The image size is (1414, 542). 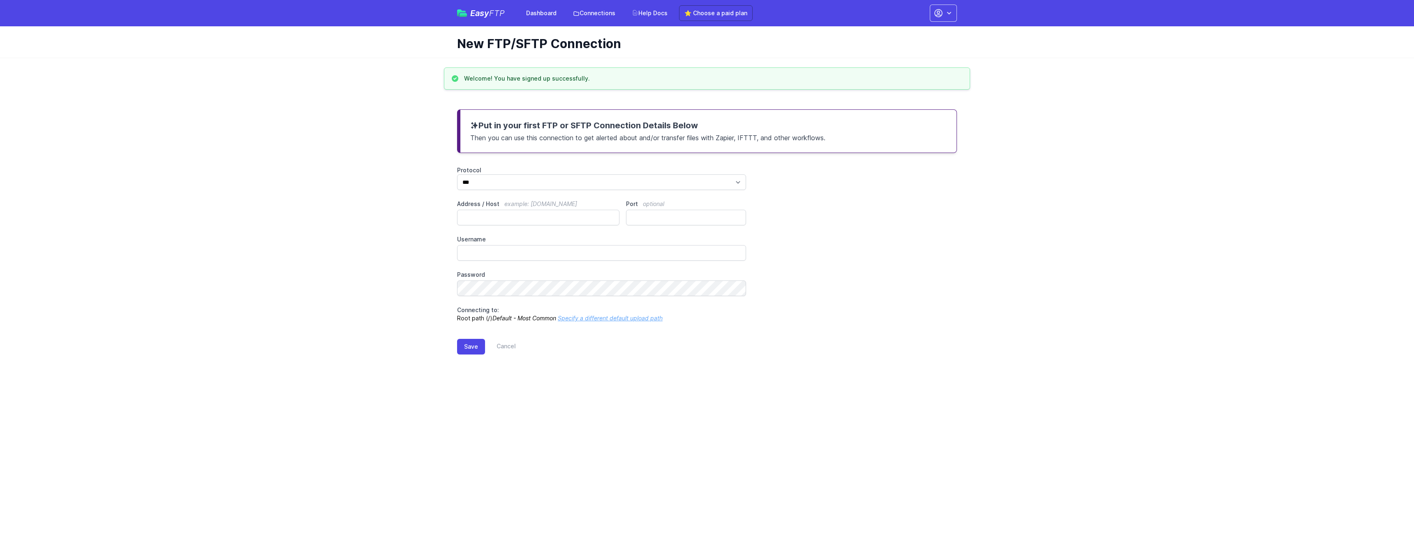 What do you see at coordinates (500, 347) in the screenshot?
I see `a: Cancel` at bounding box center [500, 347].